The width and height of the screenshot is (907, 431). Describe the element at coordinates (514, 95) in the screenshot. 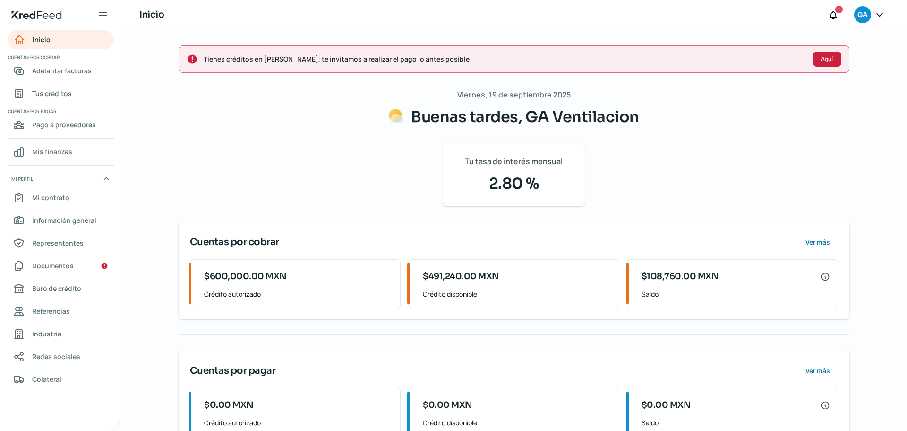

I see `span: Viernes, 19 de septiembre 2025` at that location.